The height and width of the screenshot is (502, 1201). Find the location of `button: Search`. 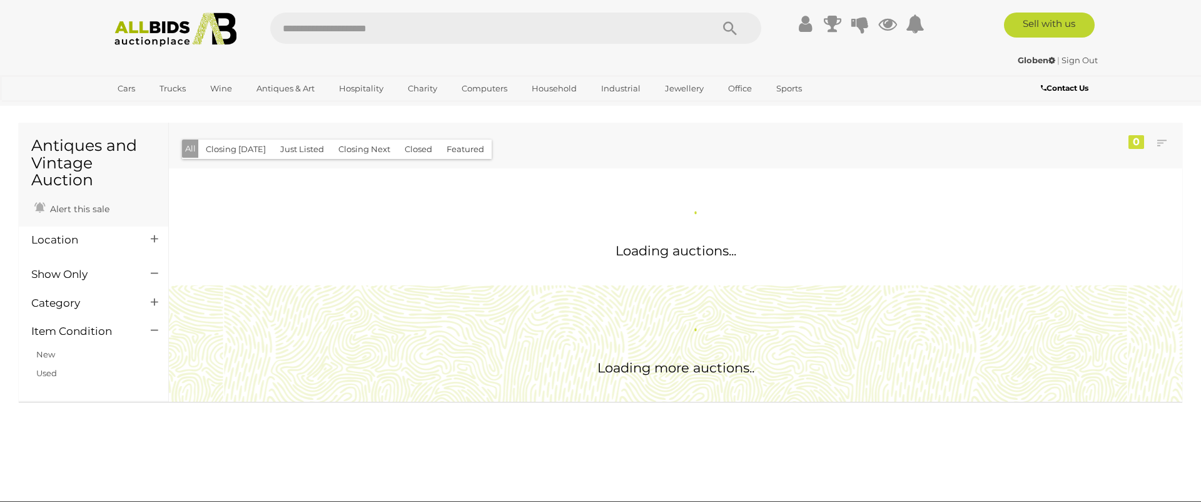

button: Search is located at coordinates (730, 28).